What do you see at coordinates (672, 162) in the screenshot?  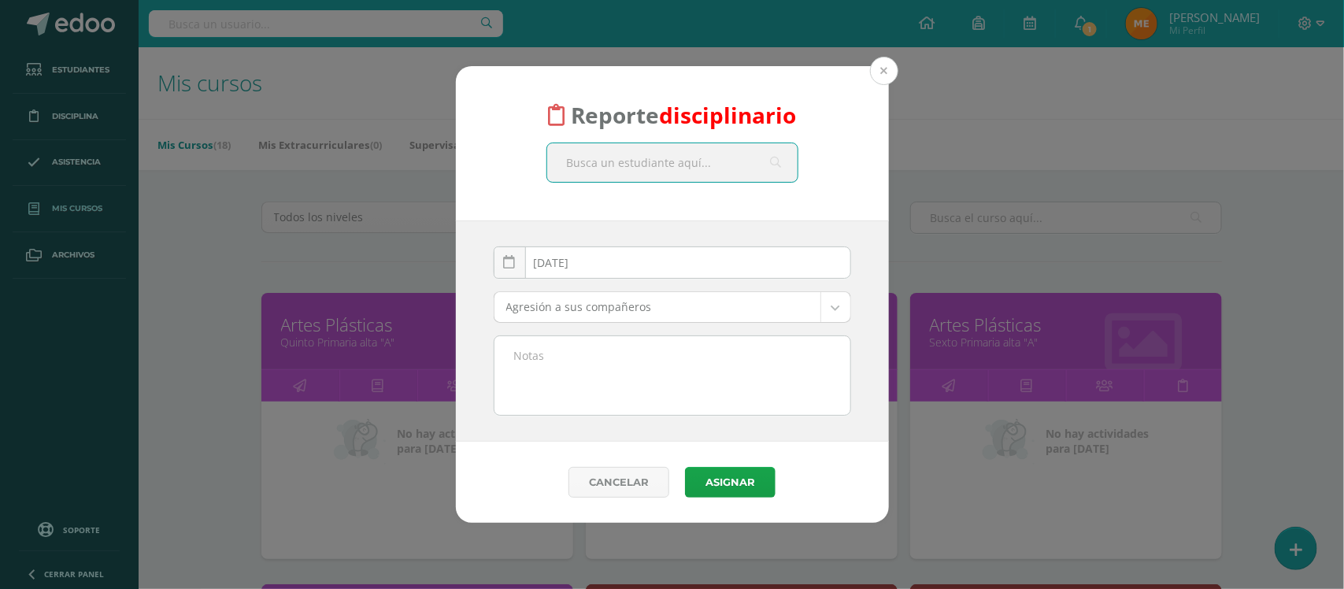 I see `input: Busca un estudiante aquí...` at bounding box center [672, 162].